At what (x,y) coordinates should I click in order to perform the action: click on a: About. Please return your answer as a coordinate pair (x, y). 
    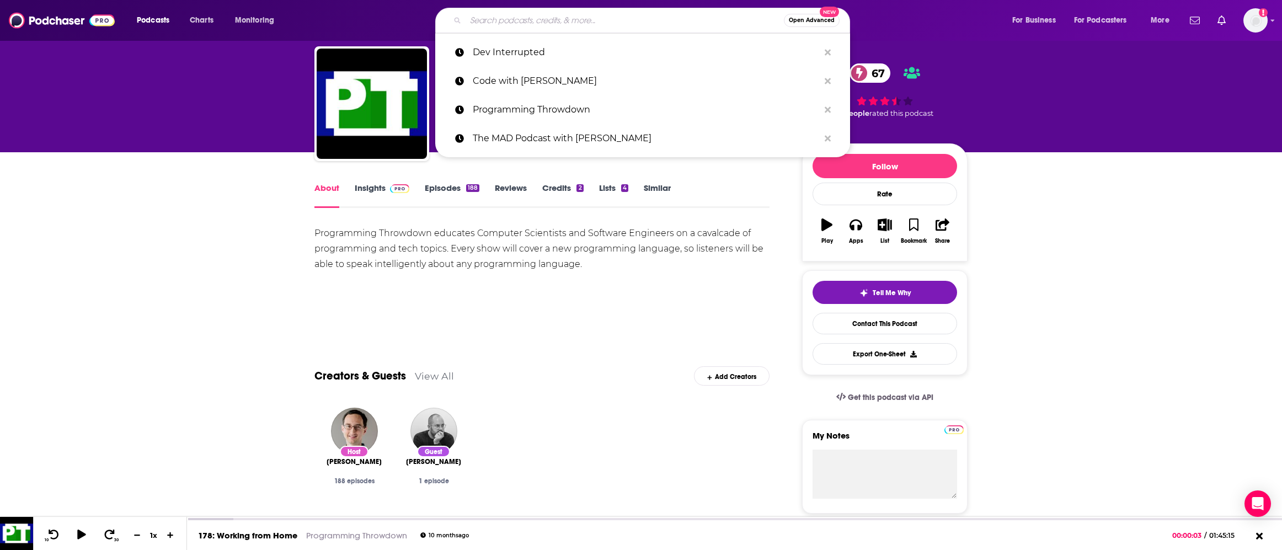
    Looking at the image, I should click on (327, 195).